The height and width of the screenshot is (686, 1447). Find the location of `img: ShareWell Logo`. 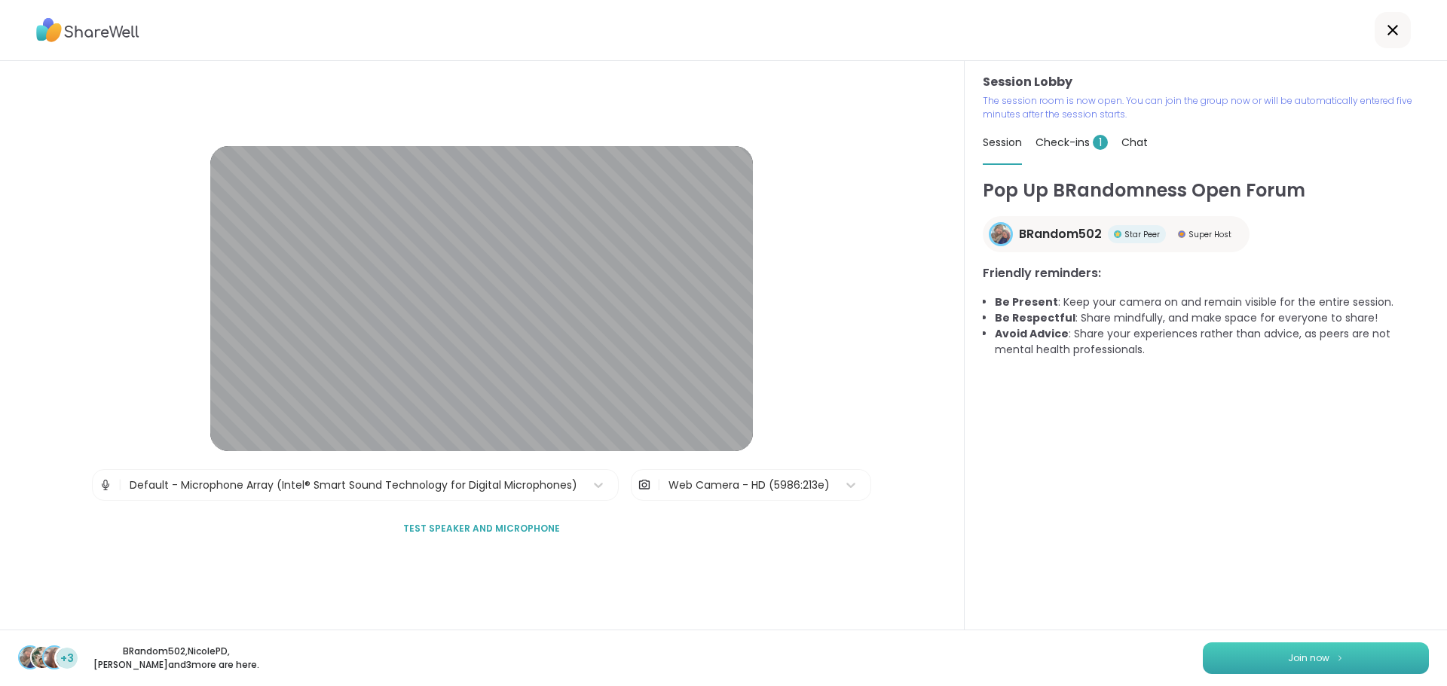

img: ShareWell Logo is located at coordinates (87, 30).